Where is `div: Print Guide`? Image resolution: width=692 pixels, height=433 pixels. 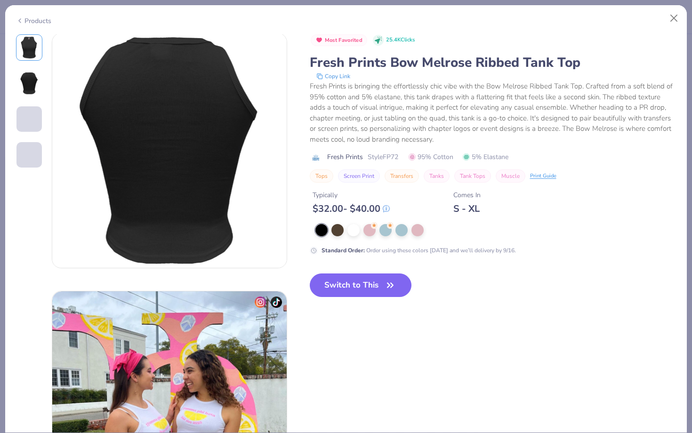 div: Print Guide is located at coordinates (544, 176).